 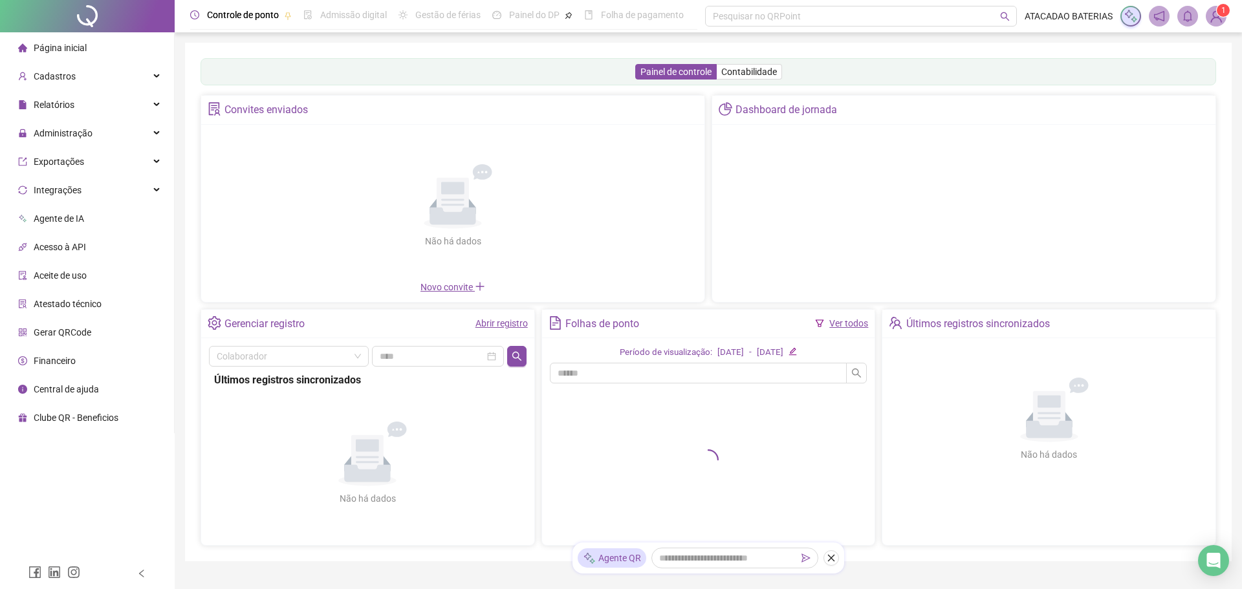 What do you see at coordinates (1069, 16) in the screenshot?
I see `span: ATACADAO BATERIAS` at bounding box center [1069, 16].